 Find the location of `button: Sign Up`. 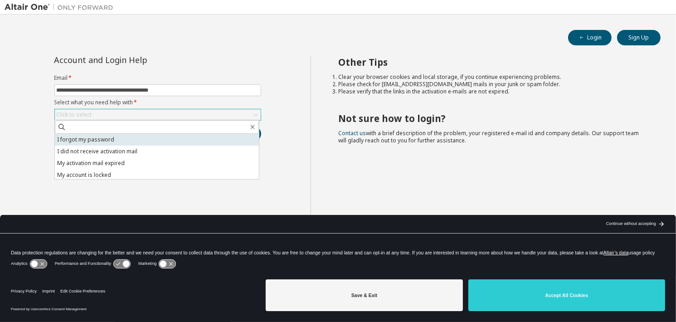

button: Sign Up is located at coordinates (639, 38).